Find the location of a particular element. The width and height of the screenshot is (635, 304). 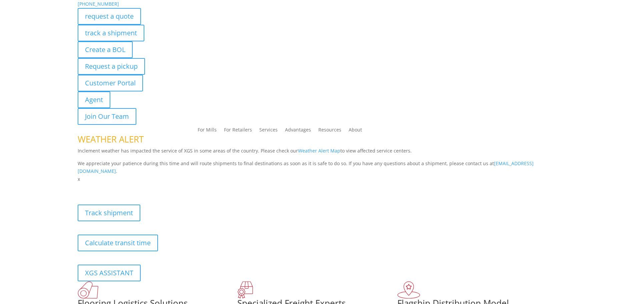

b: Visibility, transparency, and control for your entire supply chain. is located at coordinates (152, 187).